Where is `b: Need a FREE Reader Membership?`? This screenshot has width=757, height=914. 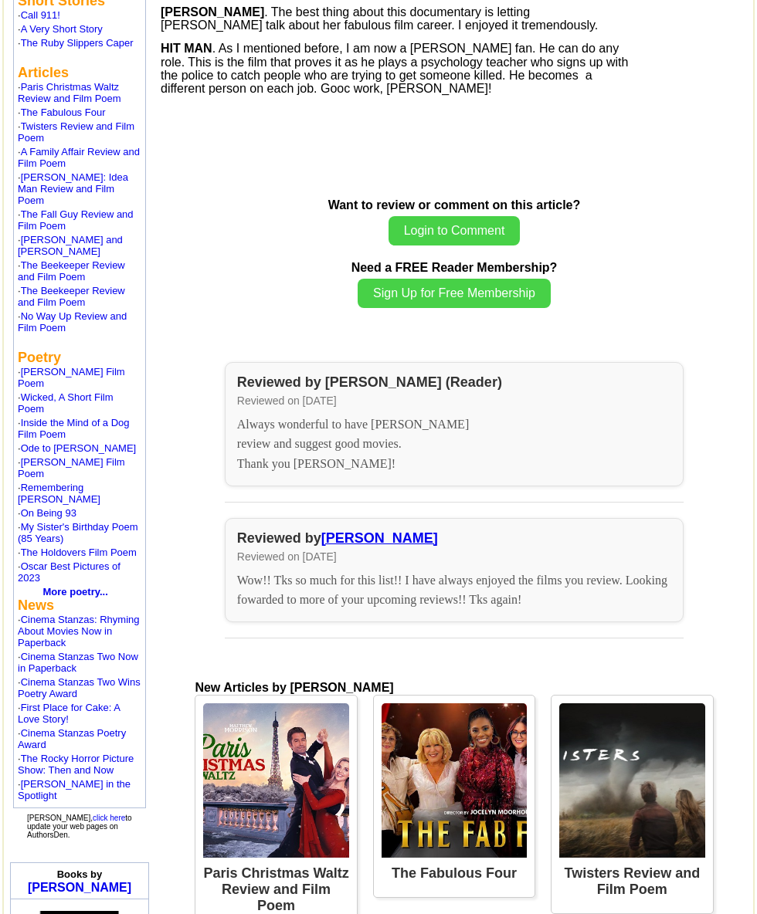 b: Need a FREE Reader Membership? is located at coordinates (454, 267).